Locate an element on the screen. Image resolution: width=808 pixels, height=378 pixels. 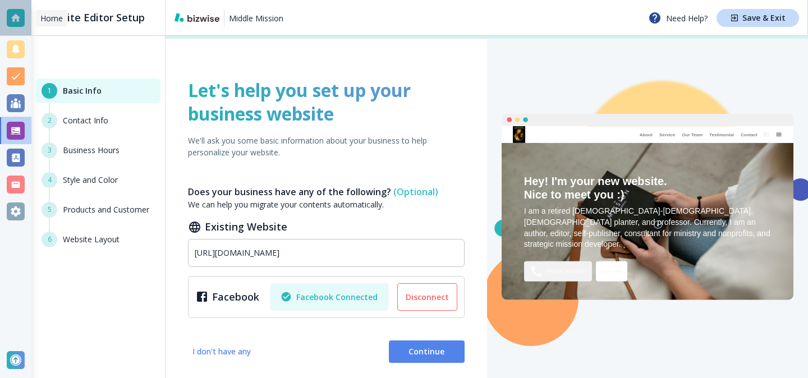
a: Middle Mission is located at coordinates (256, 18).